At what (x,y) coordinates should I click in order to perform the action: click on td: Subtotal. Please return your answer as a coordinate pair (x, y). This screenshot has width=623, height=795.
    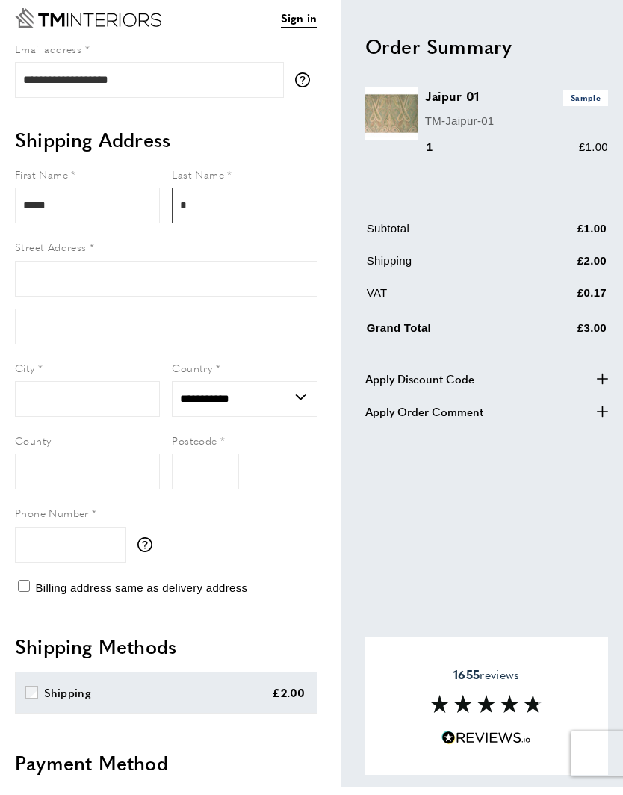
    Looking at the image, I should click on (449, 242).